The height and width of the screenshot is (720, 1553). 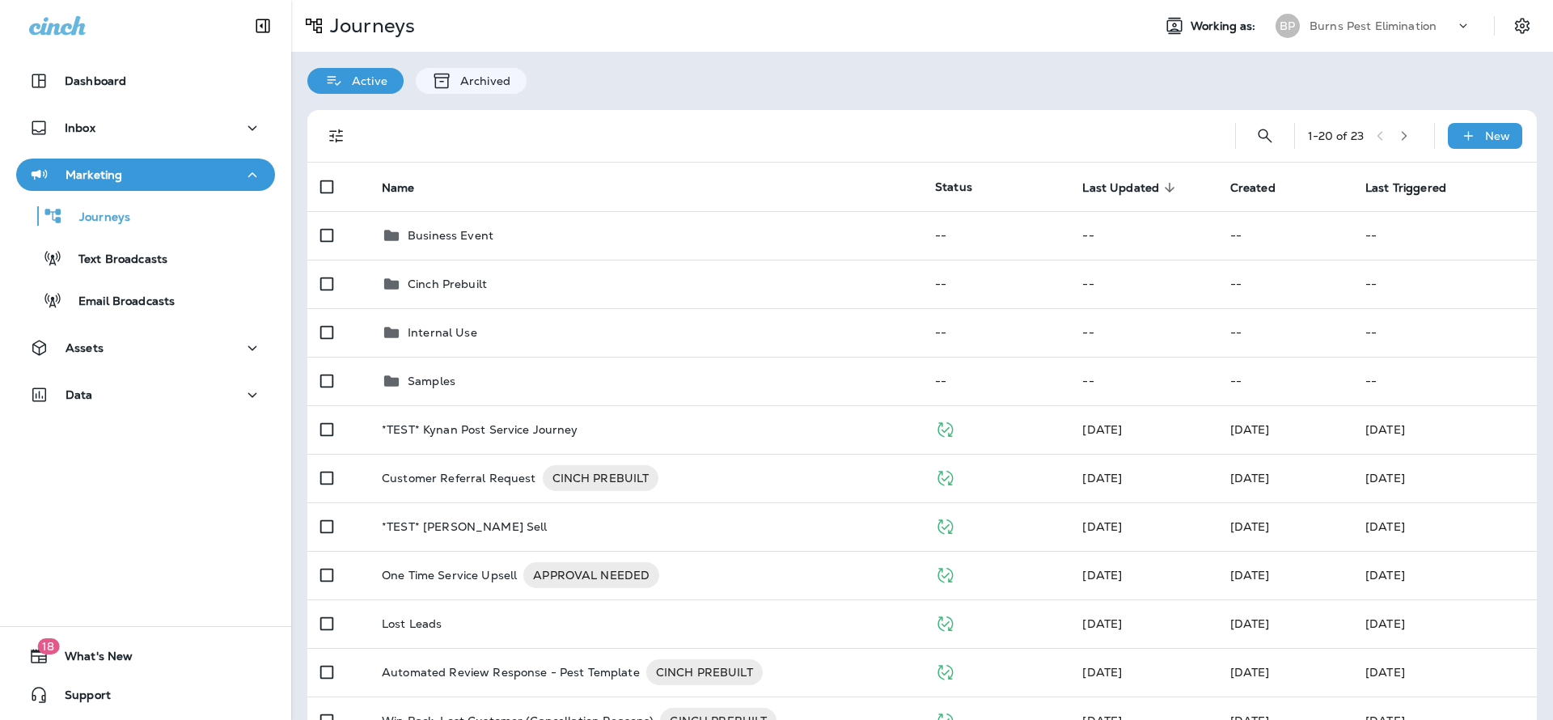 What do you see at coordinates (431, 381) in the screenshot?
I see `p: Samples` at bounding box center [431, 381].